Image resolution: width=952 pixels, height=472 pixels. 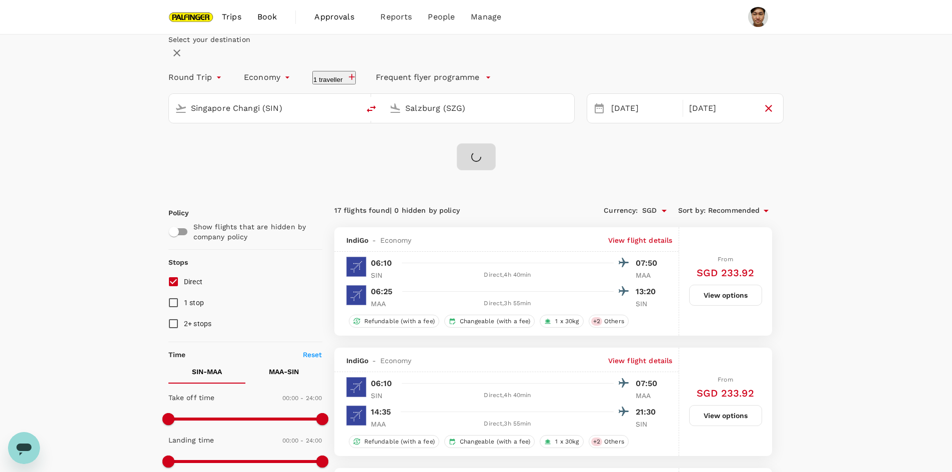 What do you see at coordinates (196, 77) in the screenshot?
I see `div: Round Trip` at bounding box center [196, 77].